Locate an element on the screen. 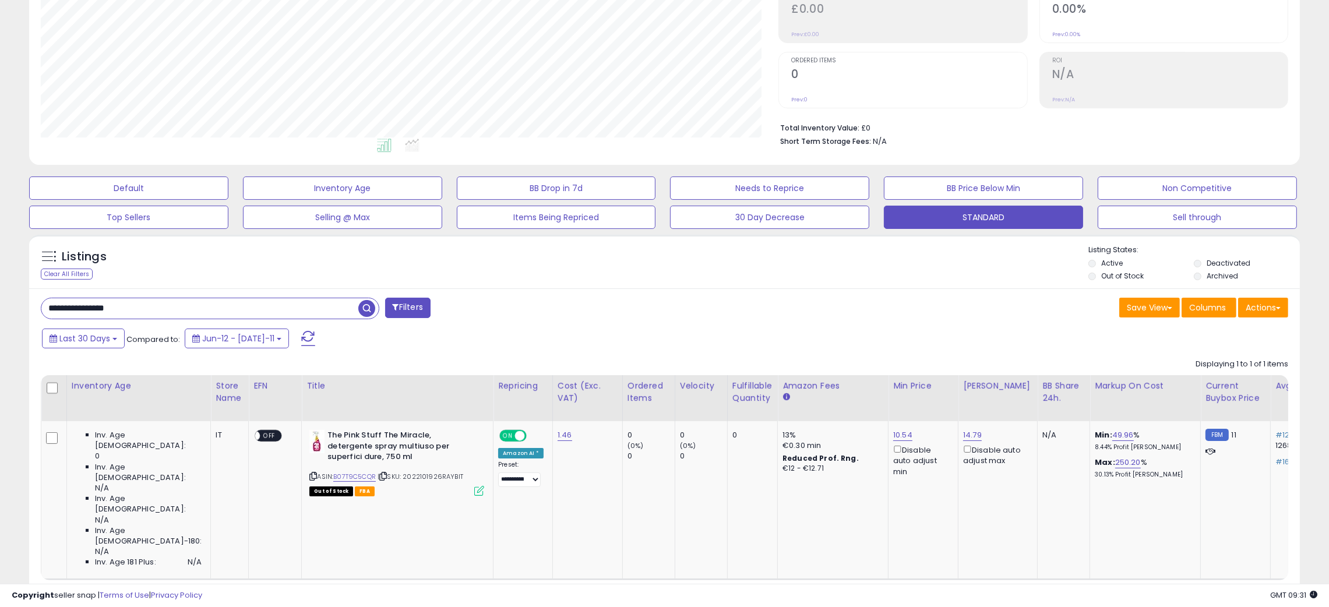  div: Fulfillable Quantity is located at coordinates (752, 392).